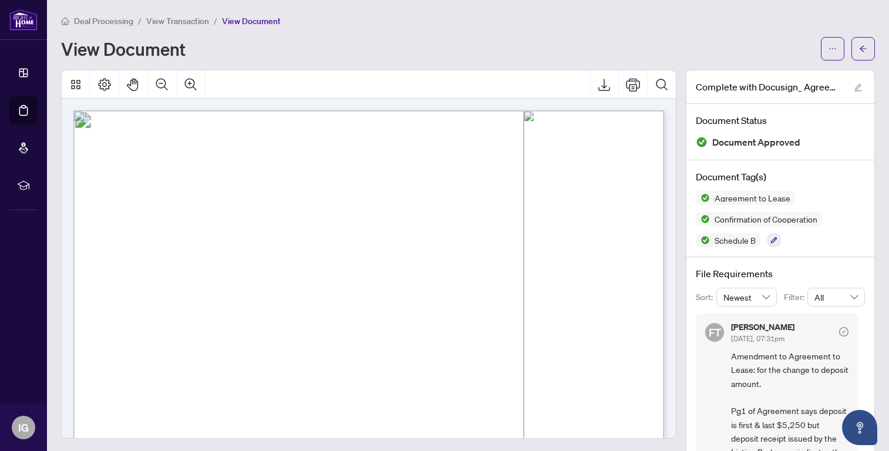 The image size is (889, 451). Describe the element at coordinates (714, 332) in the screenshot. I see `span: FT` at that location.